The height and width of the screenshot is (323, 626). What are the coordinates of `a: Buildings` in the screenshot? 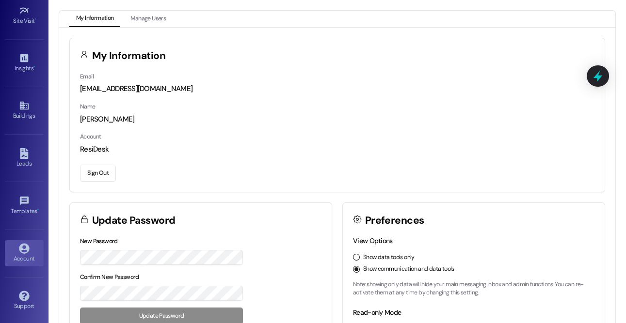 It's located at (24, 111).